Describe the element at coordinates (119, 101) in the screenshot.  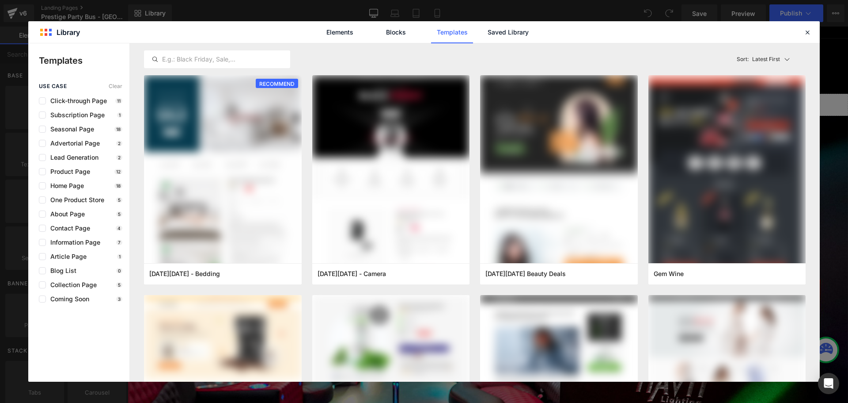
I see `p: 11` at that location.